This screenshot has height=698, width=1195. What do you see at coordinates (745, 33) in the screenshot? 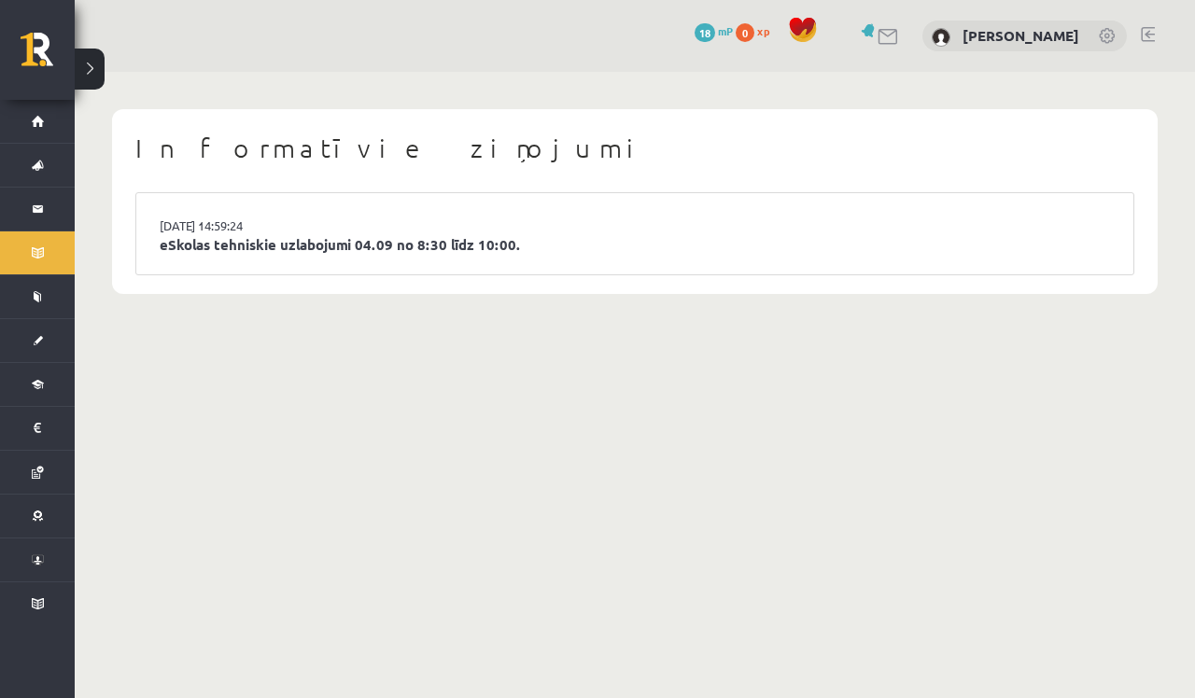
I see `span: 0` at bounding box center [745, 33].